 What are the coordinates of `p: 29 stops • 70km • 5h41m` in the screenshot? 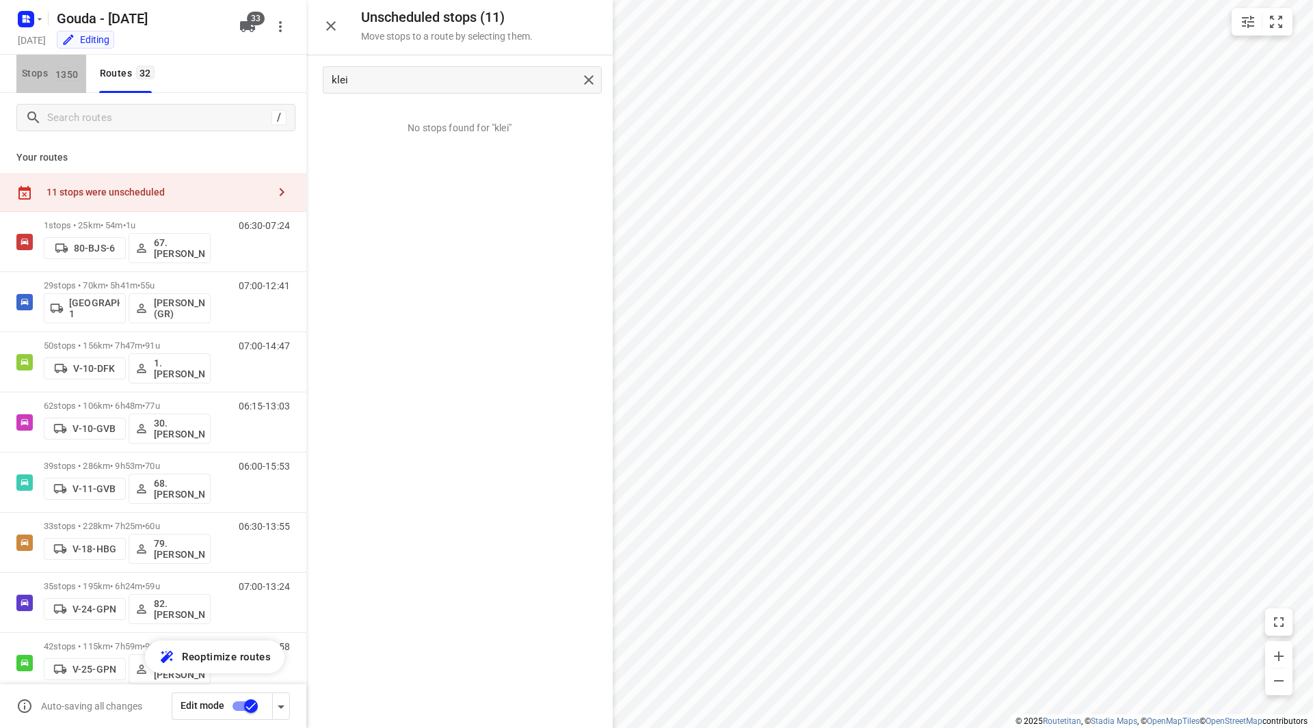 It's located at (127, 285).